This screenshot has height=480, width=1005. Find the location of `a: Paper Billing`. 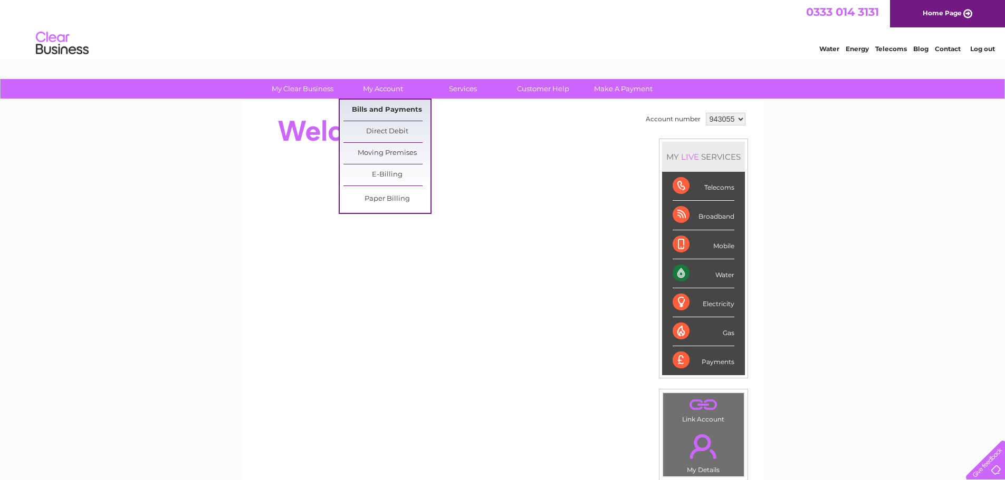

a: Paper Billing is located at coordinates (387, 199).